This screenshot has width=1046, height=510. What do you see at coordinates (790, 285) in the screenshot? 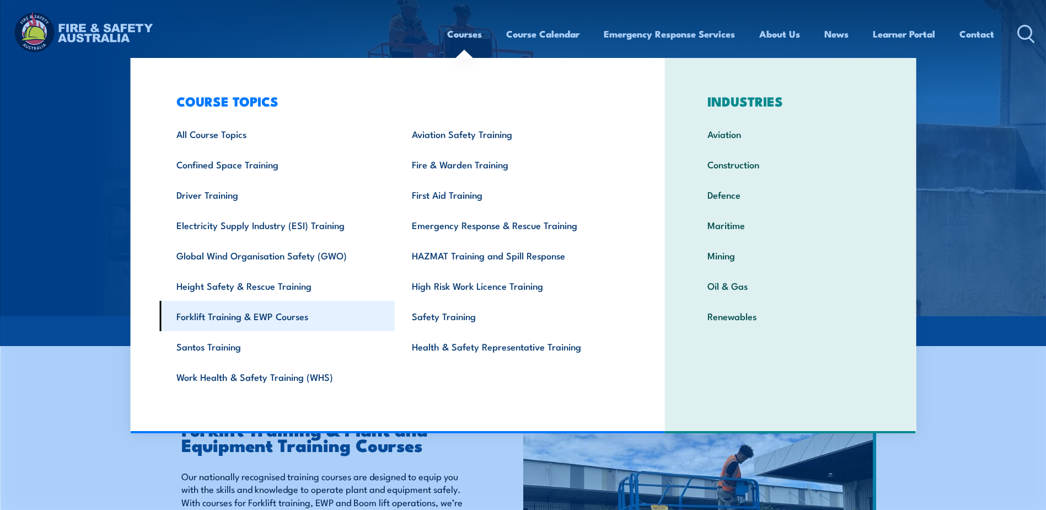
I see `a: Oil & Gas` at bounding box center [790, 285].